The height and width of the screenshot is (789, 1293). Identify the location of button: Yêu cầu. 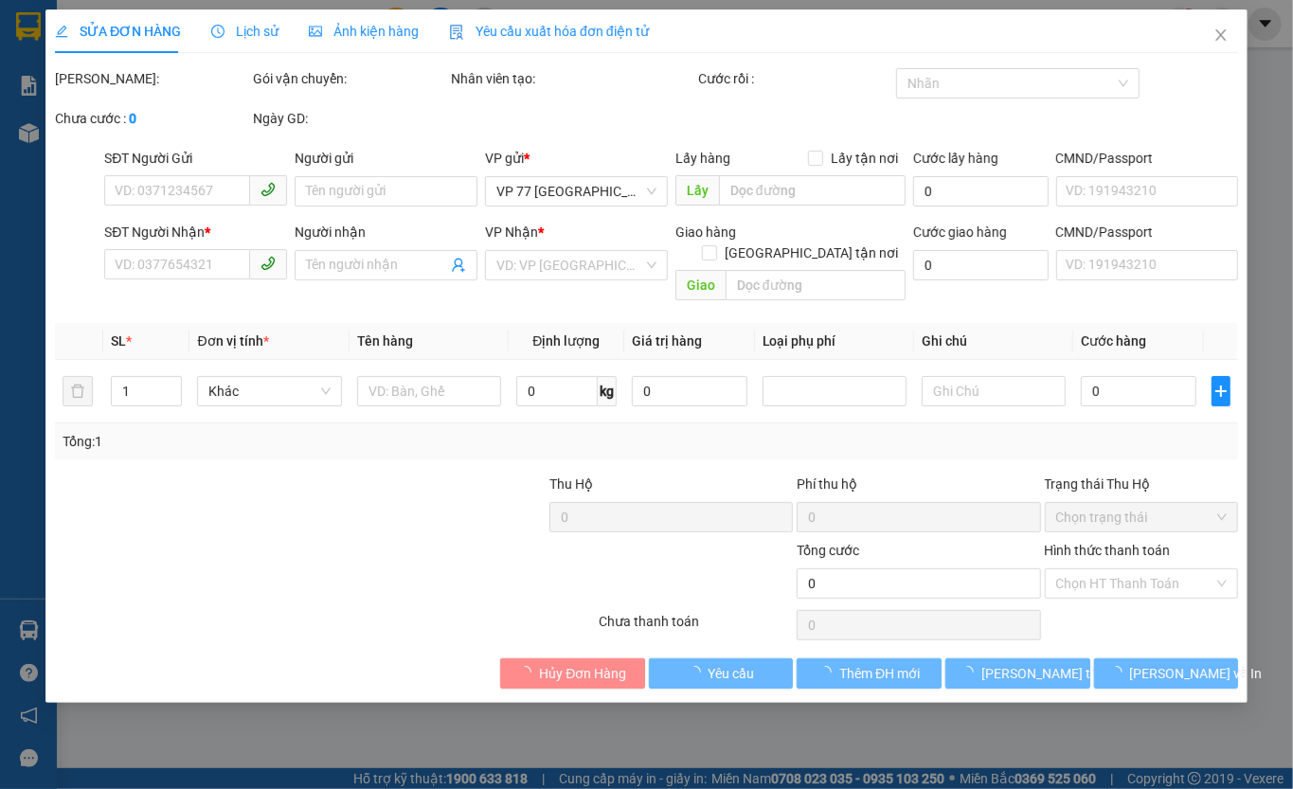
(721, 673).